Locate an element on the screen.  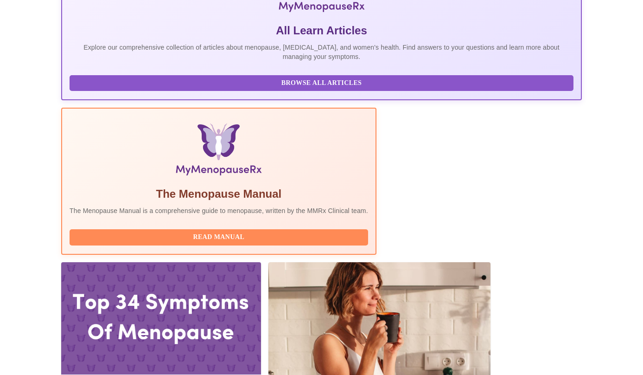
span: Read Manual is located at coordinates (219, 237).